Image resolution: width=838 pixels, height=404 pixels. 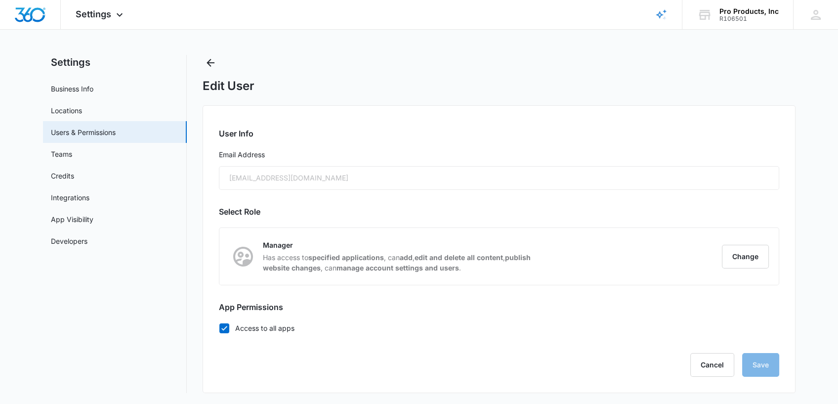 I want to click on strong: edit and delete all content, so click(x=459, y=257).